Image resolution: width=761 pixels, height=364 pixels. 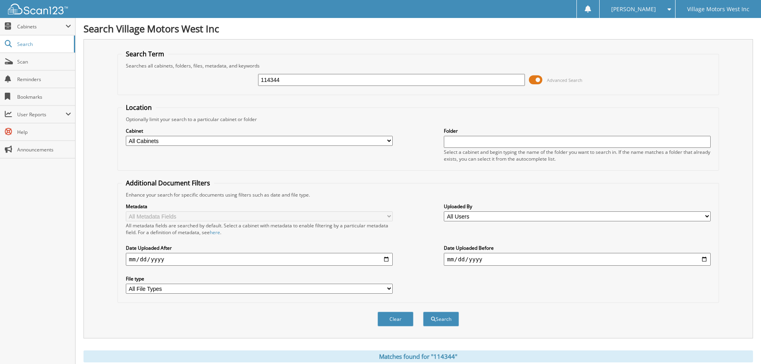 What do you see at coordinates (578, 206) in the screenshot?
I see `label: Uploaded By` at bounding box center [578, 206].